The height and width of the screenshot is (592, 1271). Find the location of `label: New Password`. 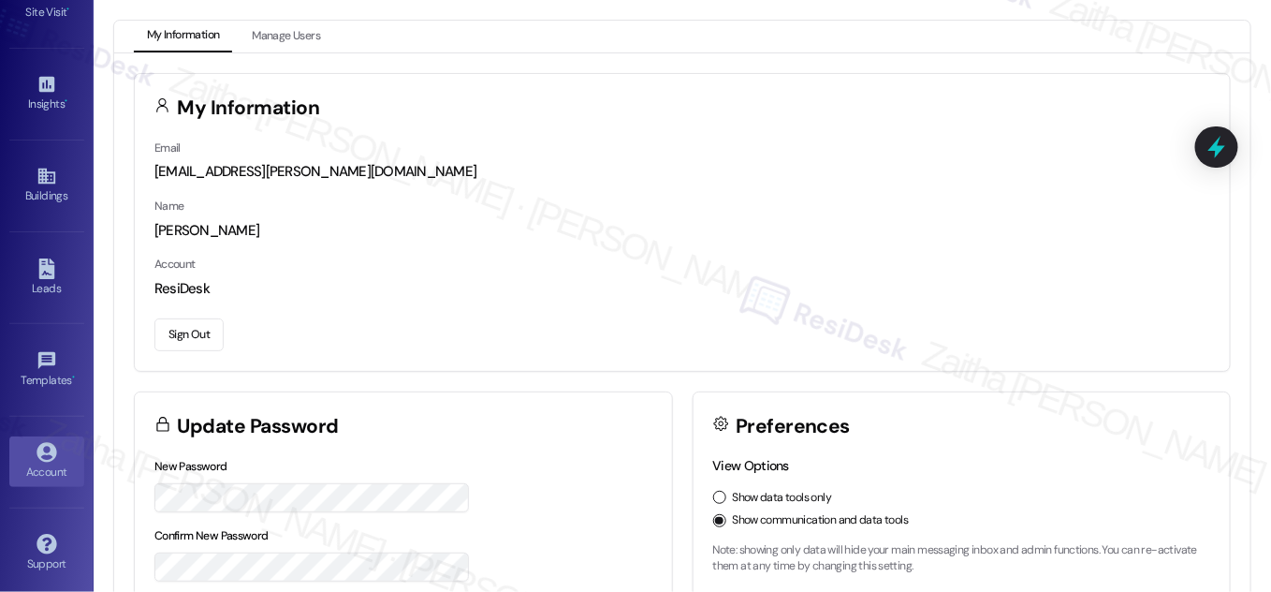

label: New Password is located at coordinates (191, 466).